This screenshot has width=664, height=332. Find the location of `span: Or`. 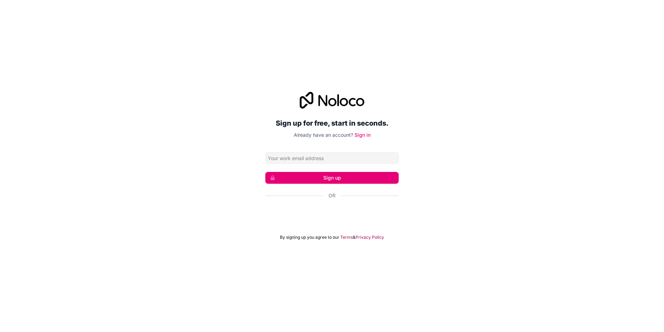

span: Or is located at coordinates (332, 195).